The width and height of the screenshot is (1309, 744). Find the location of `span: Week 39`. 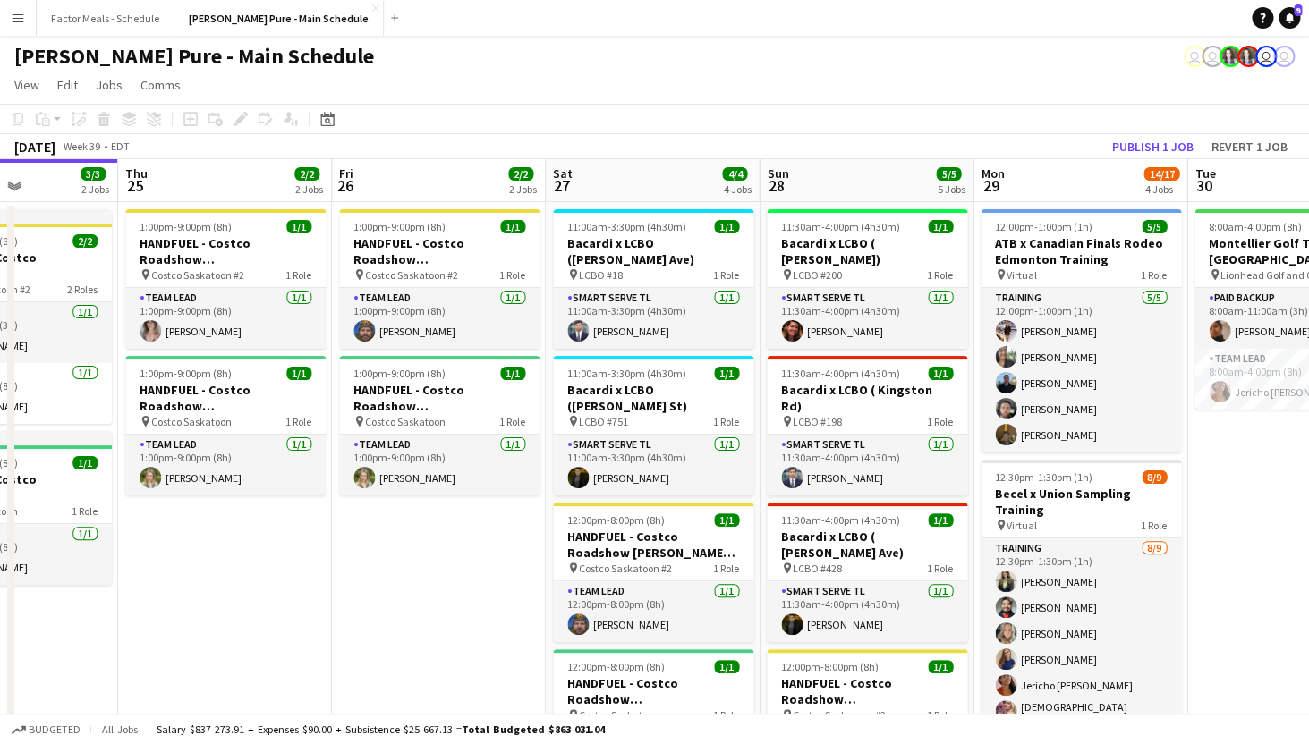

span: Week 39 is located at coordinates (81, 146).